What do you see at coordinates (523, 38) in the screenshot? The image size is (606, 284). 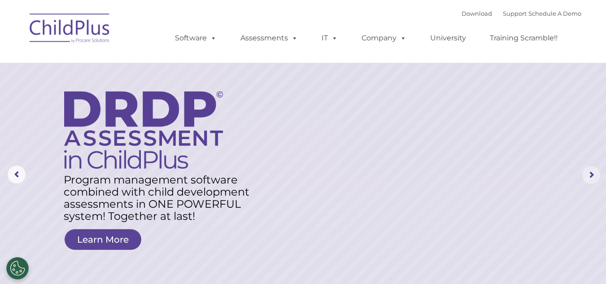 I see `a: Training Scramble!!` at bounding box center [523, 38].